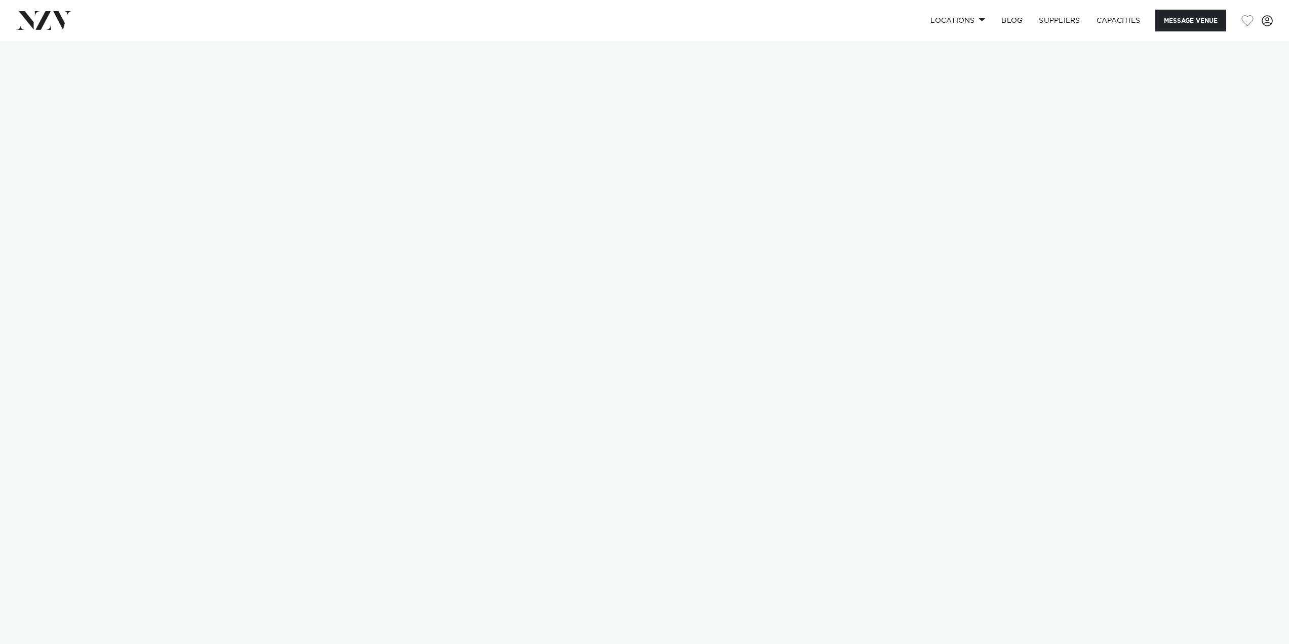 This screenshot has height=644, width=1289. I want to click on a: Locations, so click(958, 20).